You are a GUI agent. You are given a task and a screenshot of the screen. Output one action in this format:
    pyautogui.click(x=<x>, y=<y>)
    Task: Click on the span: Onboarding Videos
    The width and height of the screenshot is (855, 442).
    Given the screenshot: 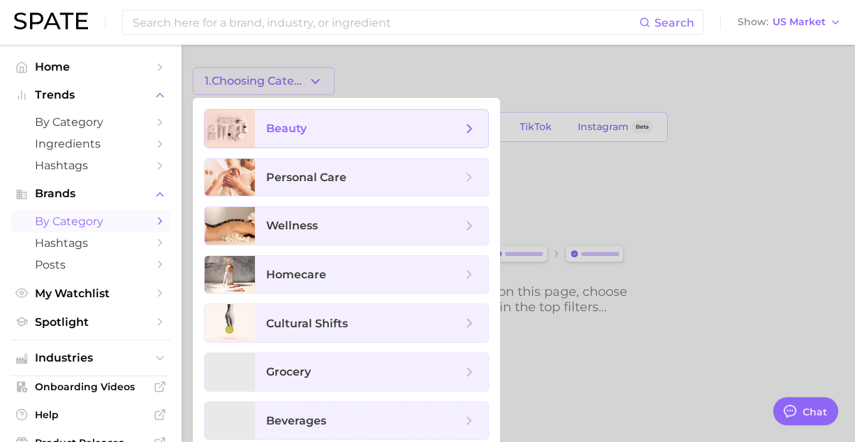 What is the action you would take?
    pyautogui.click(x=91, y=386)
    